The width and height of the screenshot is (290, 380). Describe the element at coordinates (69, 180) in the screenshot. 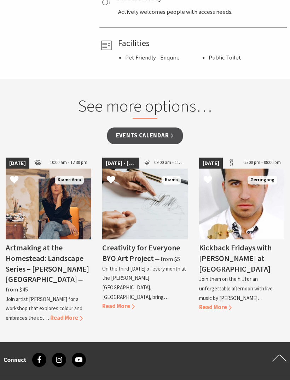

I see `span: Kiama Area` at that location.